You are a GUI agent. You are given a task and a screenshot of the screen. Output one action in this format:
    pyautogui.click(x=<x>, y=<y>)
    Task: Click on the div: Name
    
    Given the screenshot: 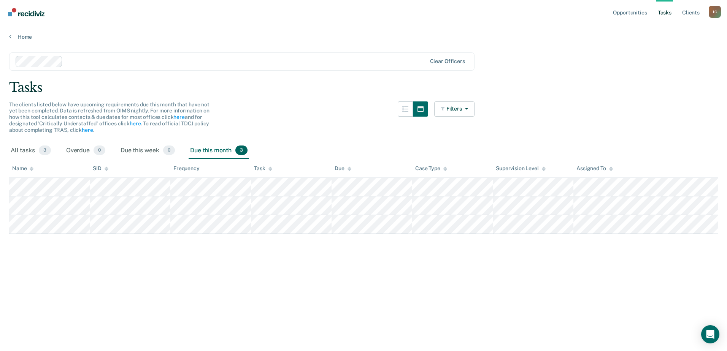 What is the action you would take?
    pyautogui.click(x=23, y=169)
    